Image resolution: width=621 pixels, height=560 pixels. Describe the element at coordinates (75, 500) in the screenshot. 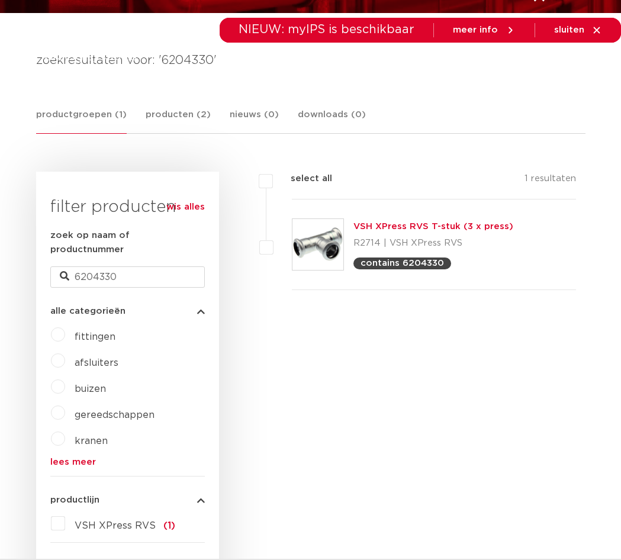

I see `span: productlijn` at that location.